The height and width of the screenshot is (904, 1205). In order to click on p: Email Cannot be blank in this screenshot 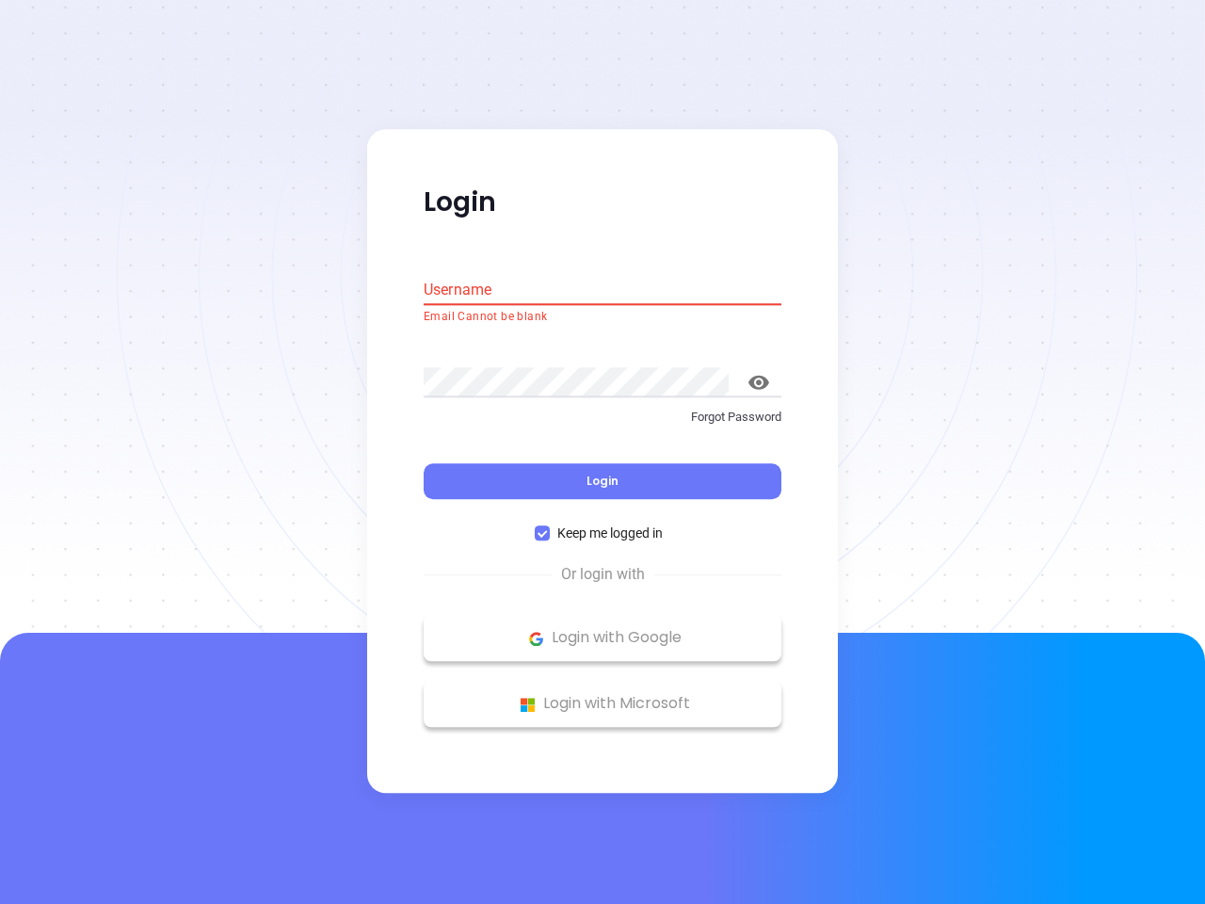, I will do `click(603, 317)`.